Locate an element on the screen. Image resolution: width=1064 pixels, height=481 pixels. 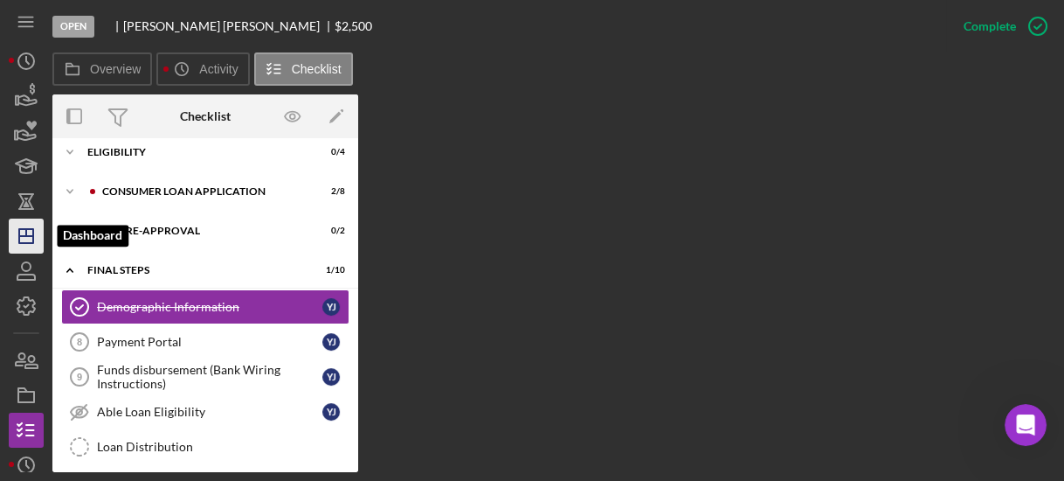
button: Checklist is located at coordinates (303, 69).